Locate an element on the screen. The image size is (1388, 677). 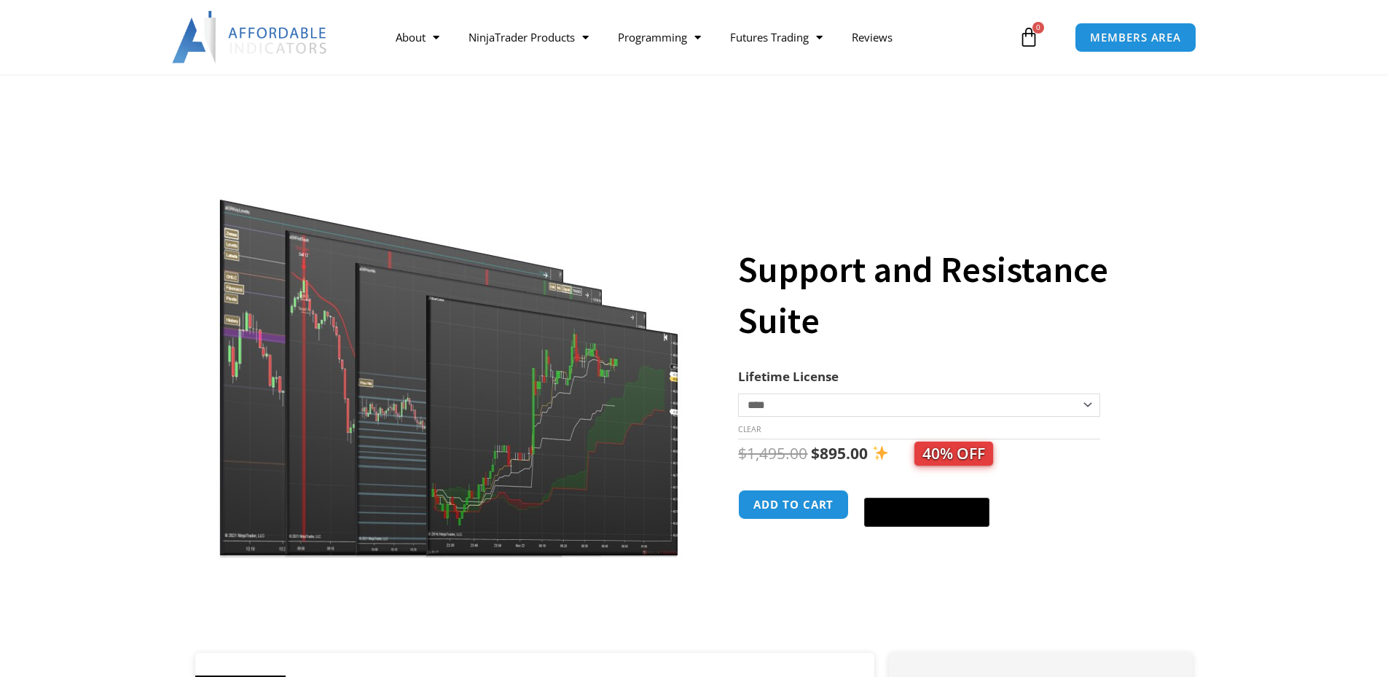
nav: Menu is located at coordinates (698, 37).